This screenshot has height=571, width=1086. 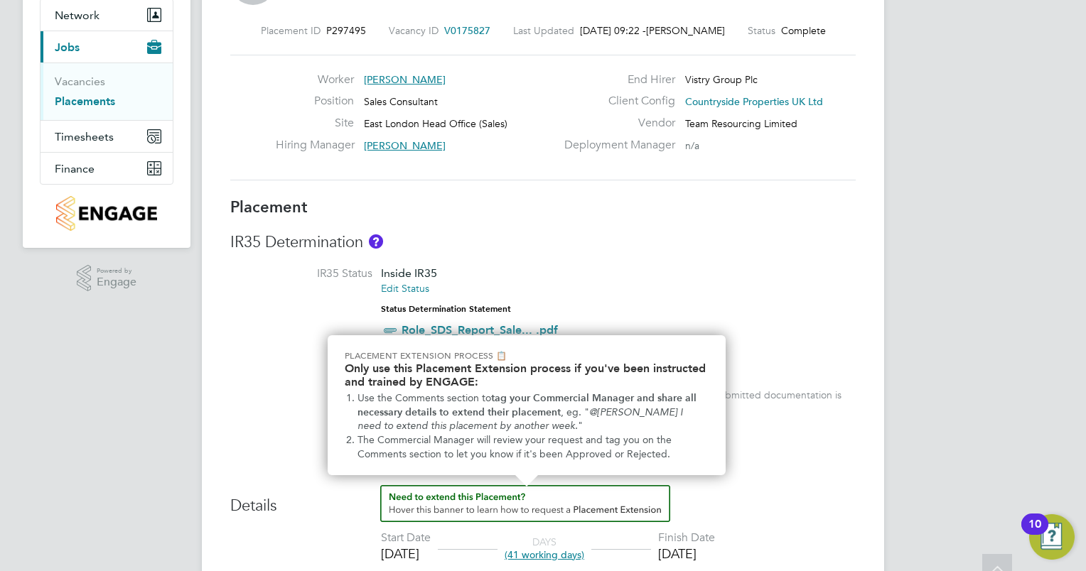 What do you see at coordinates (686, 538) in the screenshot?
I see `div: Finish Date` at bounding box center [686, 538].